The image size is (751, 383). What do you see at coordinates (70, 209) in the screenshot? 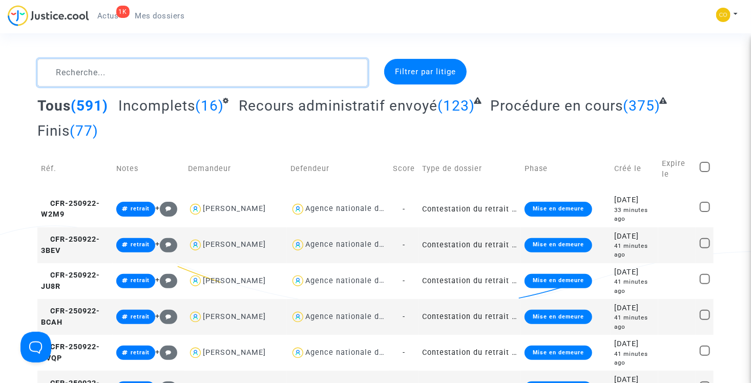
I see `span: CFR-250922-W2M9` at bounding box center [70, 209].